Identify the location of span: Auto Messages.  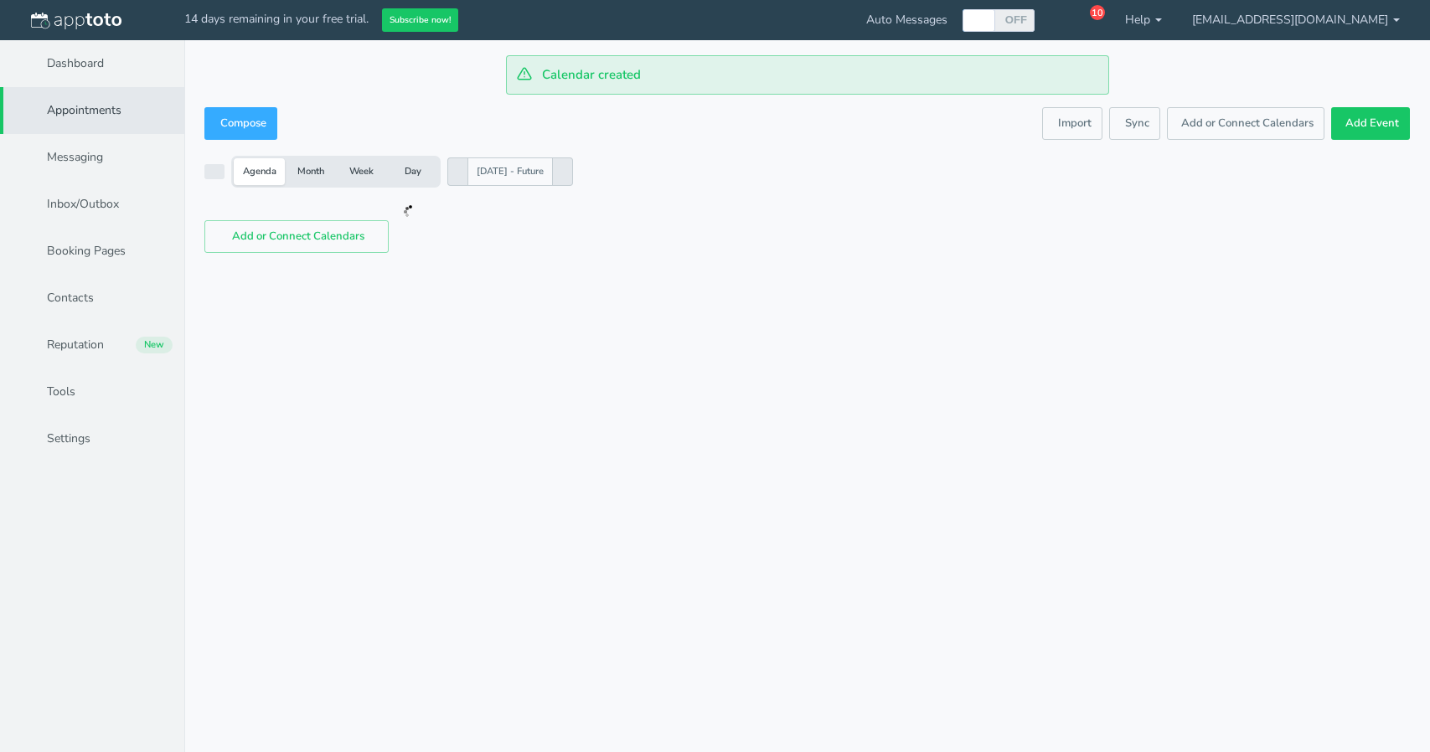
(906, 20).